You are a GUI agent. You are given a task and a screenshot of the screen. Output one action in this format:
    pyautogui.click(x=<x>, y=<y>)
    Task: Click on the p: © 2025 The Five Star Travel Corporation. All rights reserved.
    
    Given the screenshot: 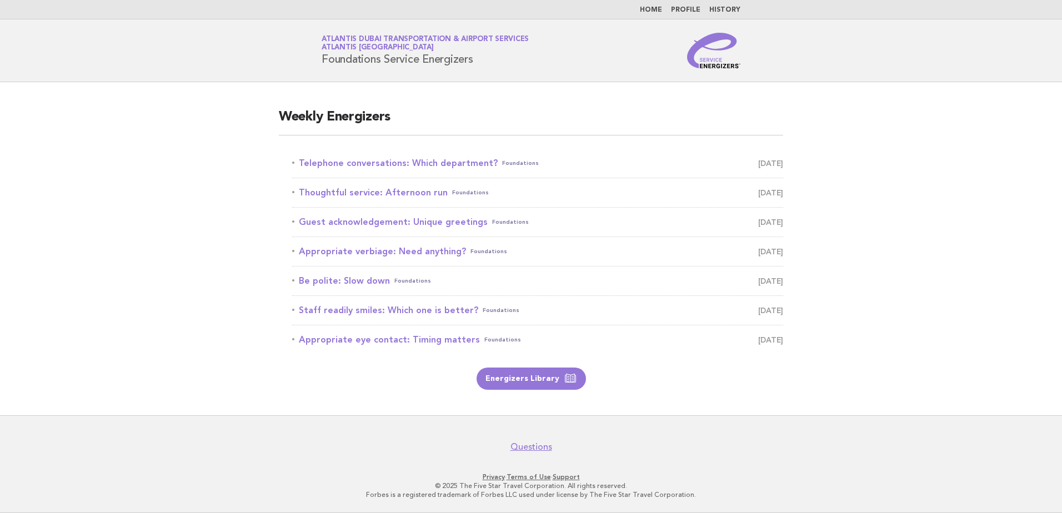 What is the action you would take?
    pyautogui.click(x=531, y=486)
    